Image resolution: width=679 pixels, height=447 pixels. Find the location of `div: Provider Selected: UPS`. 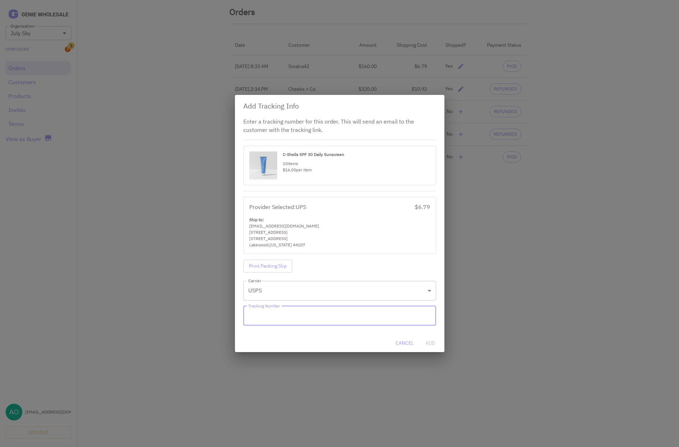

div: Provider Selected: UPS is located at coordinates (278, 207).